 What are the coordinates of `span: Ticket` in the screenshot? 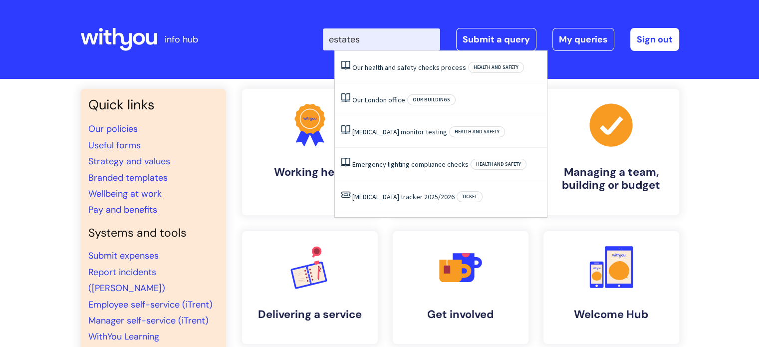 It's located at (469, 197).